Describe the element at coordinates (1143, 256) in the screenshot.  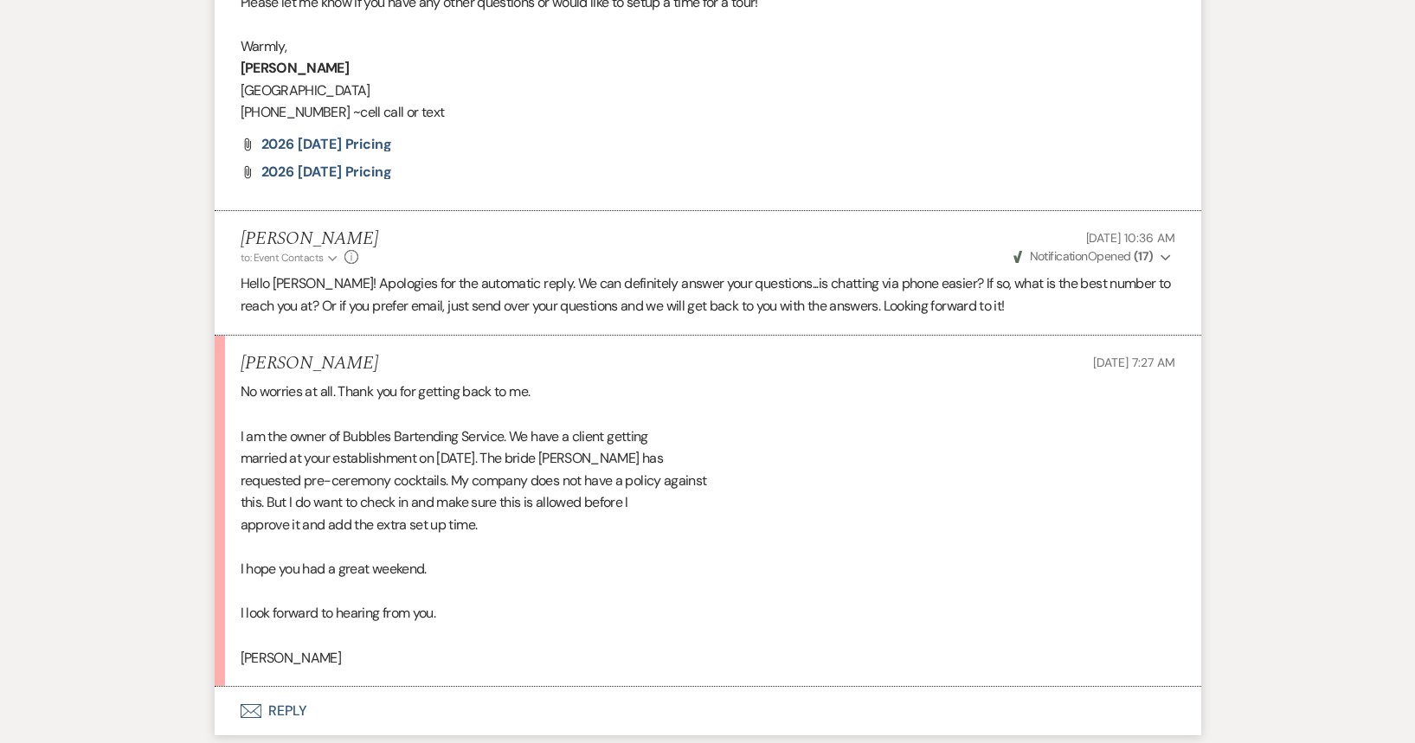
I see `strong: ( 17 )` at that location.